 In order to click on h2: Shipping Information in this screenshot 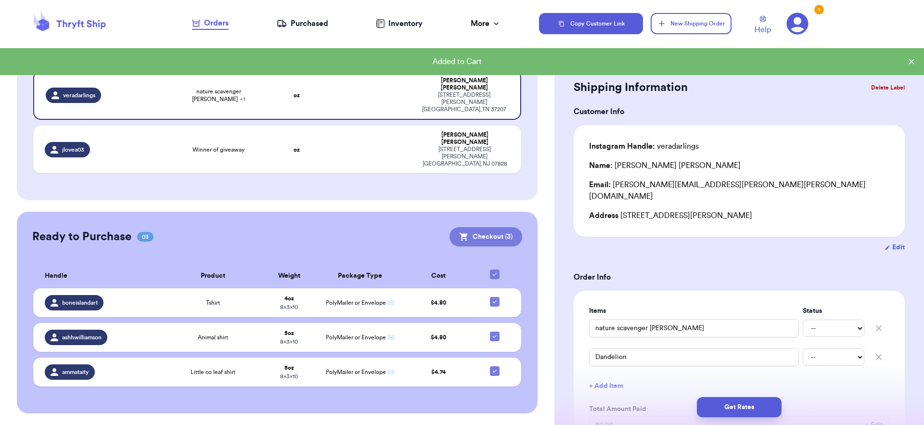, I will do `click(630, 88)`.